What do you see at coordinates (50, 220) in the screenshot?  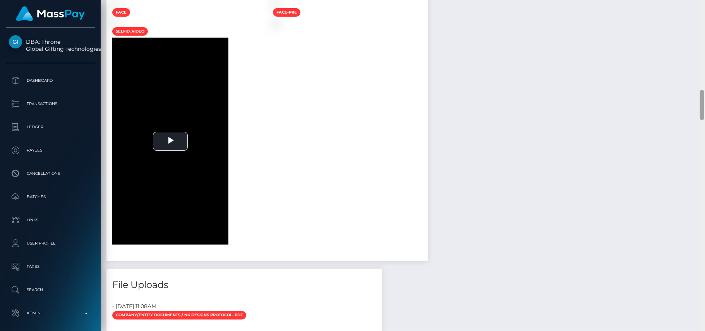 I see `a: Links` at bounding box center [50, 220].